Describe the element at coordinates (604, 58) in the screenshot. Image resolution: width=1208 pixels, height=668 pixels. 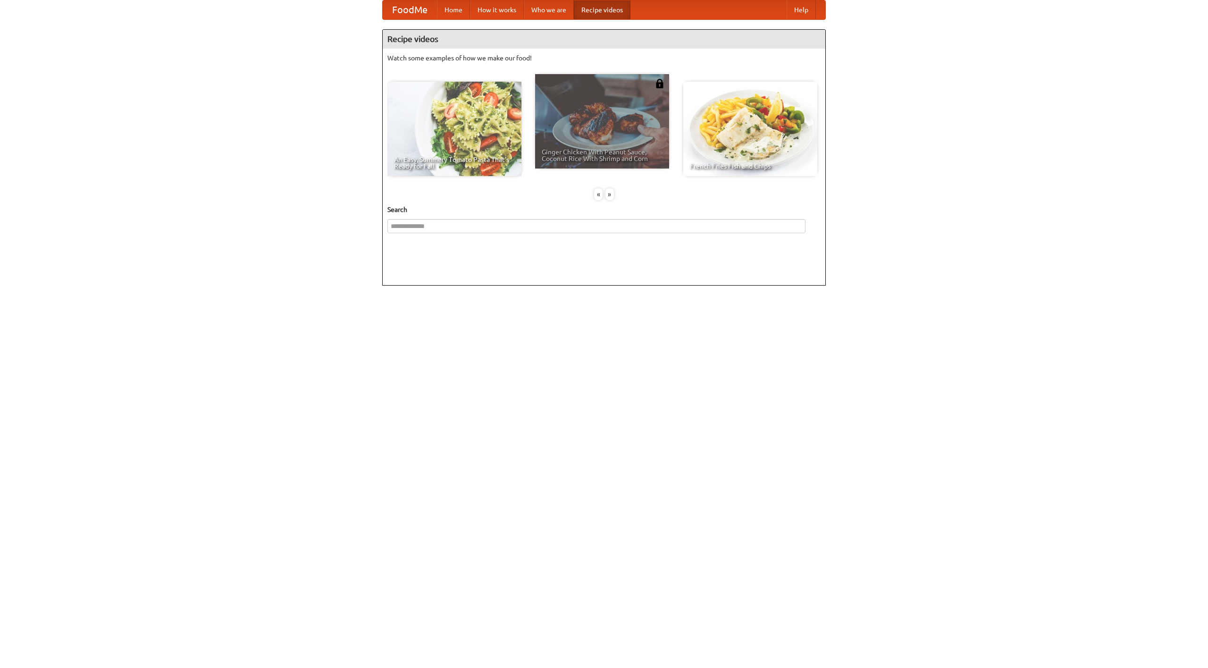
I see `p: Watch some examples of how we make our food!` at that location.